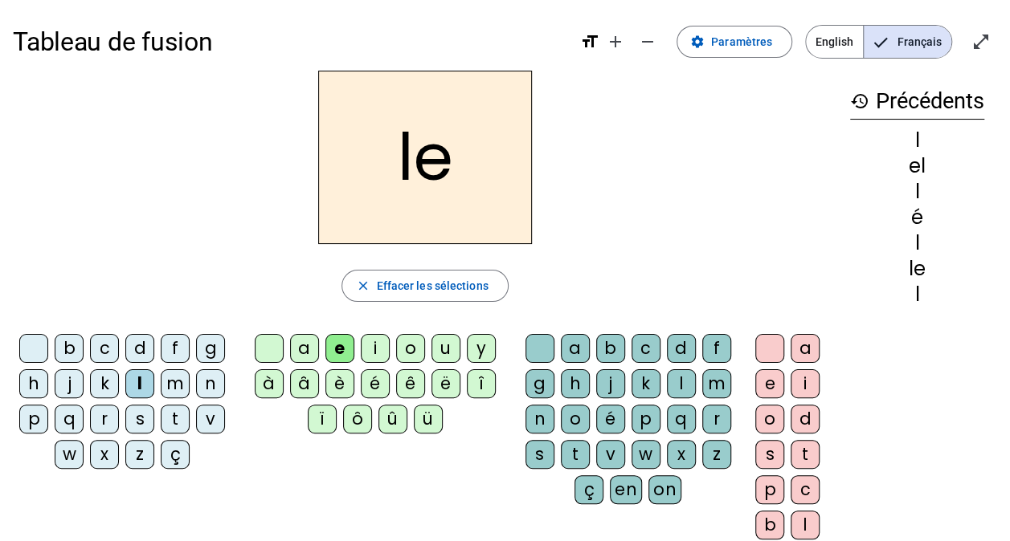  I want to click on div: è, so click(340, 384).